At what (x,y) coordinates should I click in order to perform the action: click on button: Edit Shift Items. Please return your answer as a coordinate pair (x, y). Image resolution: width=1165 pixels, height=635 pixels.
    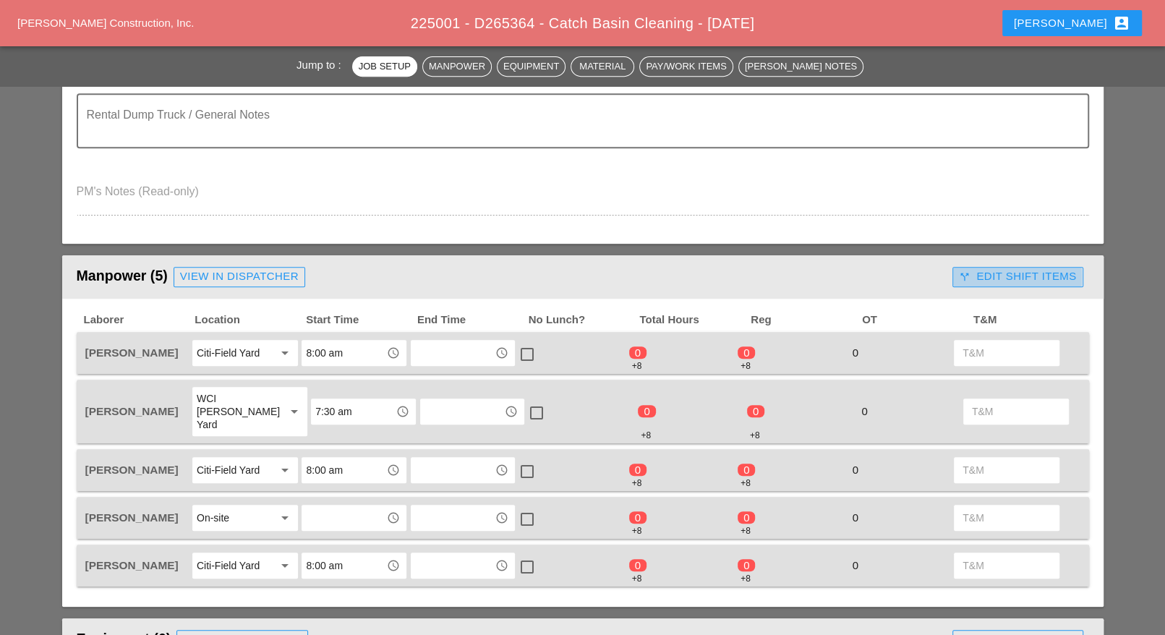
    Looking at the image, I should click on (1017, 277).